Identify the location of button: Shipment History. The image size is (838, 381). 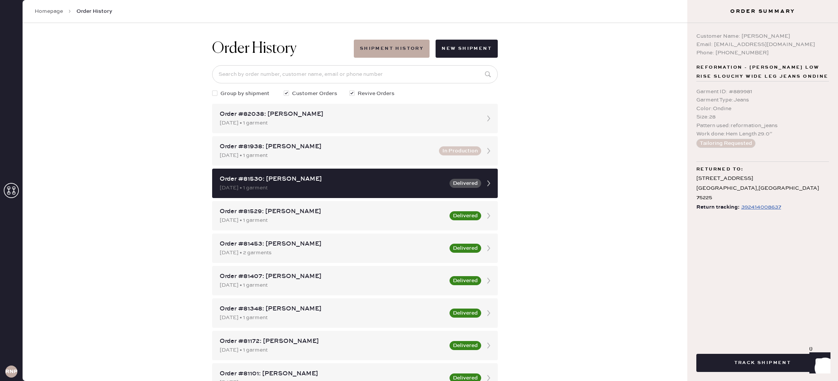
(391, 49).